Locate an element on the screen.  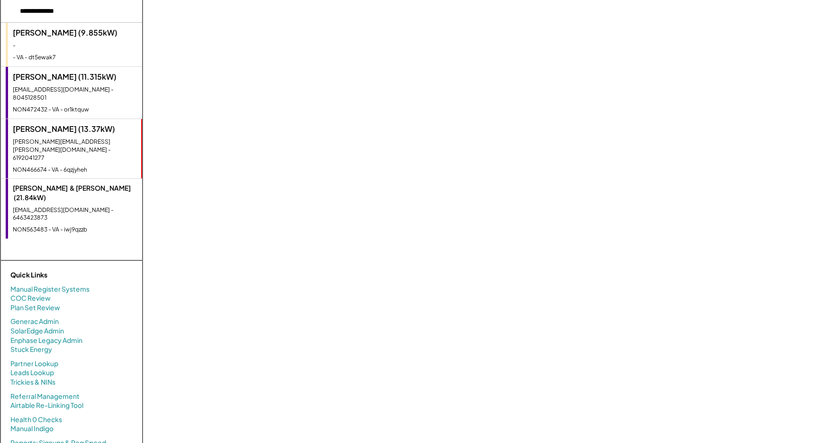
div: NON466674 - VA - 6qzjyheh is located at coordinates (74, 170).